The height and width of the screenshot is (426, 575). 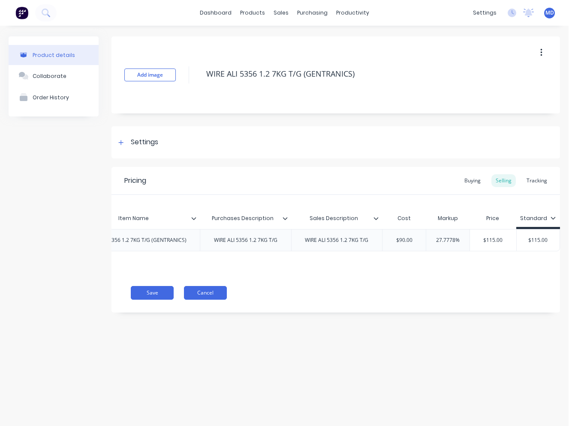 I want to click on div: 27.7778%, so click(x=447, y=240).